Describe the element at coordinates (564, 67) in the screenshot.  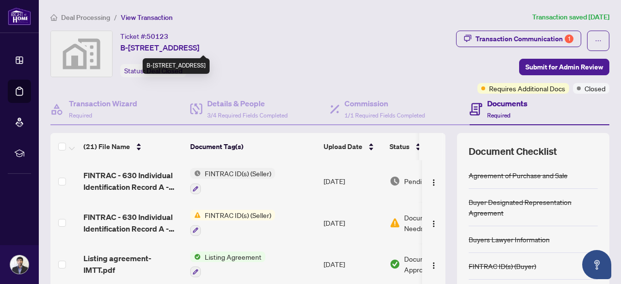
I see `span: Submit for Admin Review` at that location.